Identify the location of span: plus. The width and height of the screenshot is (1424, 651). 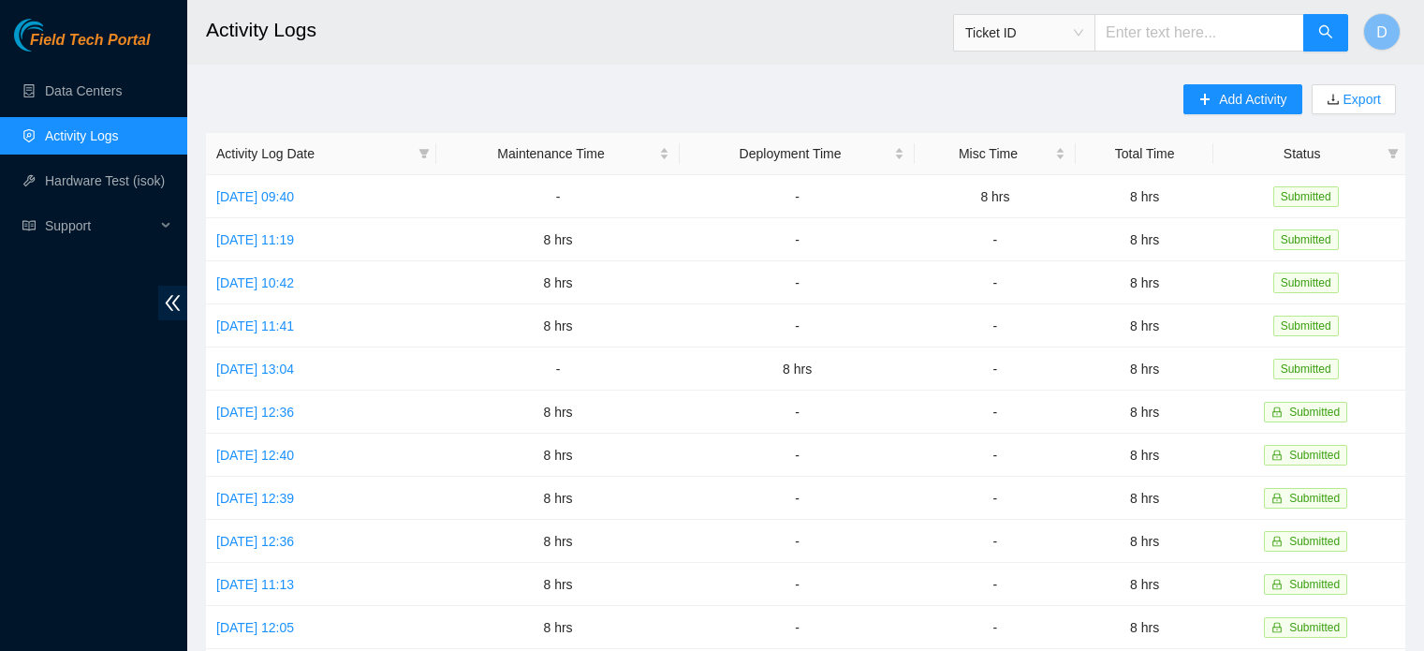
(1205, 100).